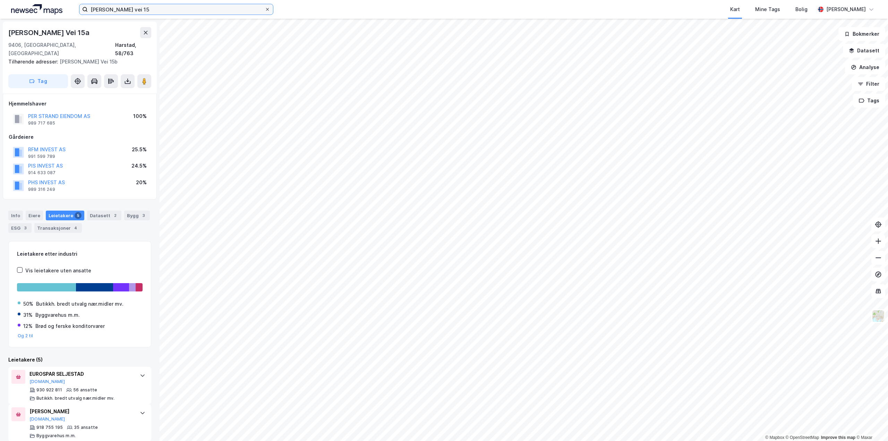 The height and width of the screenshot is (441, 888). I want to click on button: Datasett, so click(864, 51).